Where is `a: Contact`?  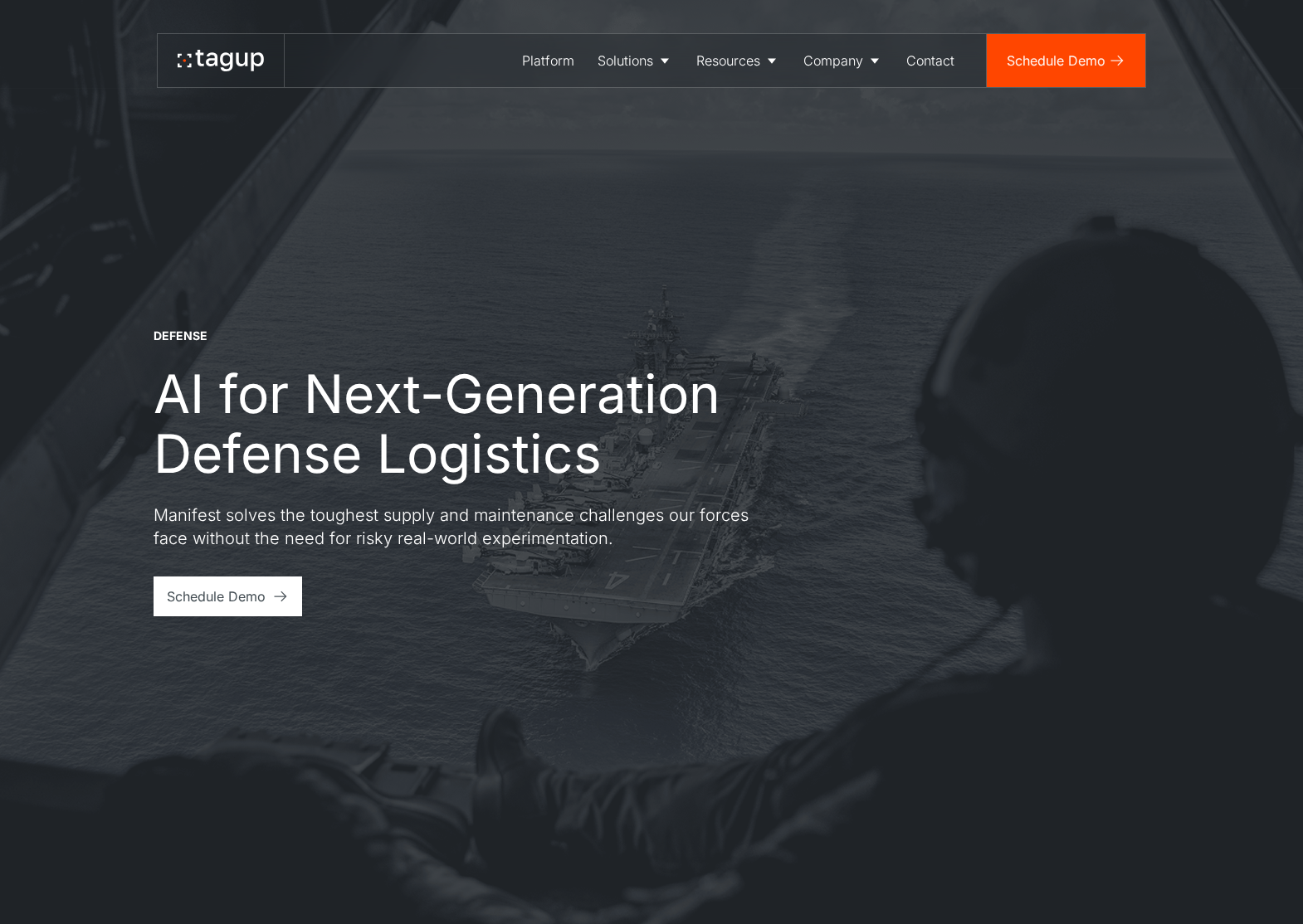 a: Contact is located at coordinates (930, 61).